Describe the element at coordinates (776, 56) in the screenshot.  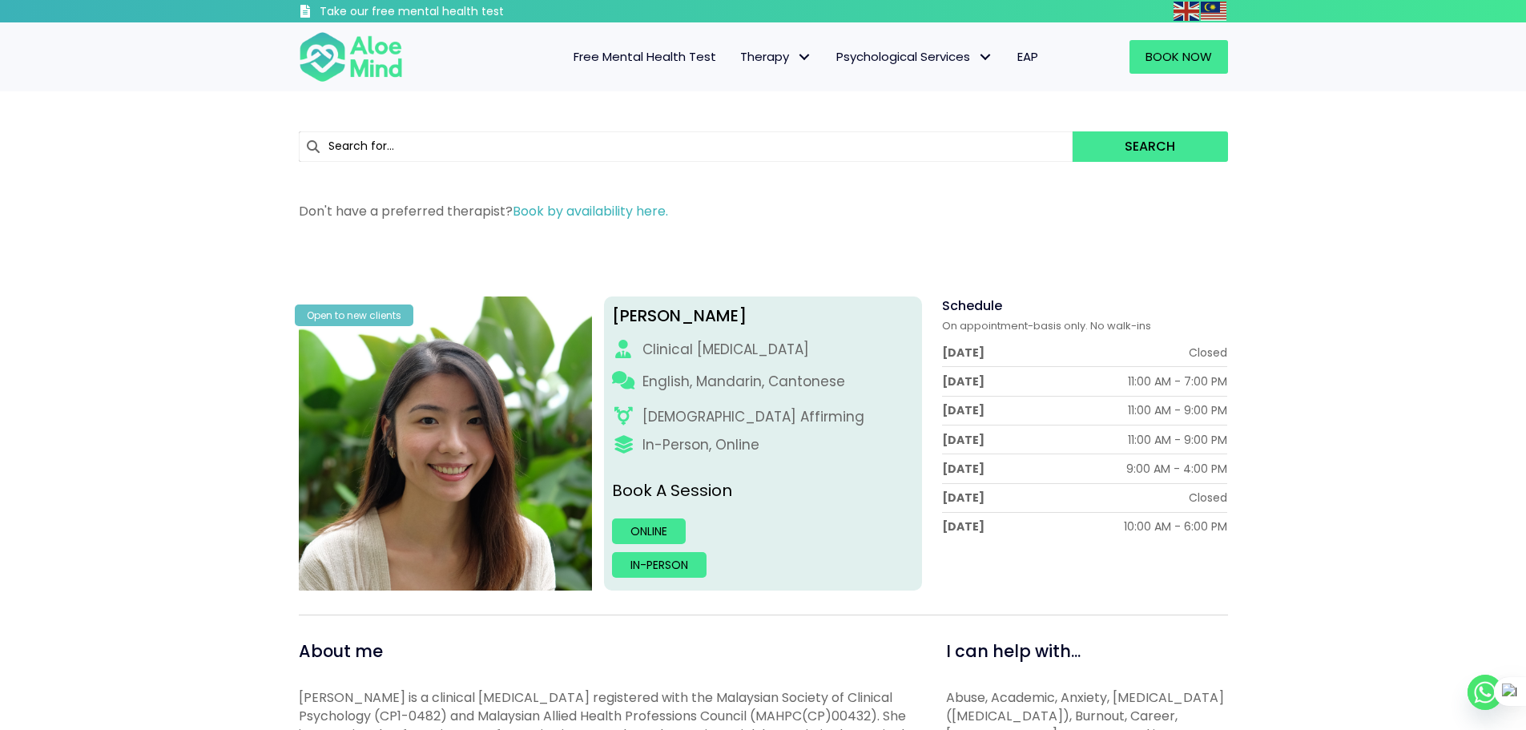
I see `span: Therapy` at that location.